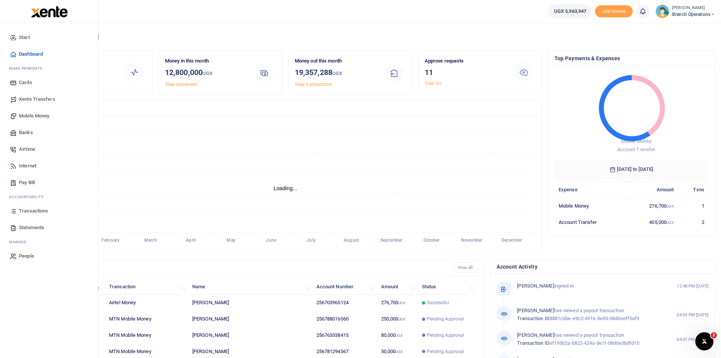  What do you see at coordinates (49, 149) in the screenshot?
I see `a: Airtime` at bounding box center [49, 149].